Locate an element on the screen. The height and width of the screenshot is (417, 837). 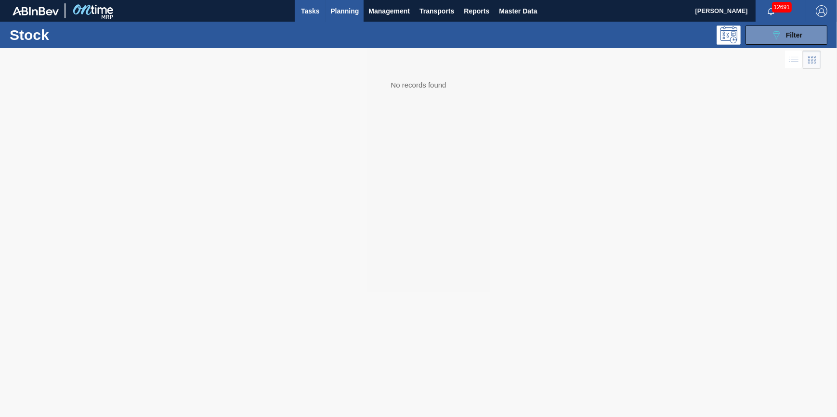
img: Logout is located at coordinates (821, 11).